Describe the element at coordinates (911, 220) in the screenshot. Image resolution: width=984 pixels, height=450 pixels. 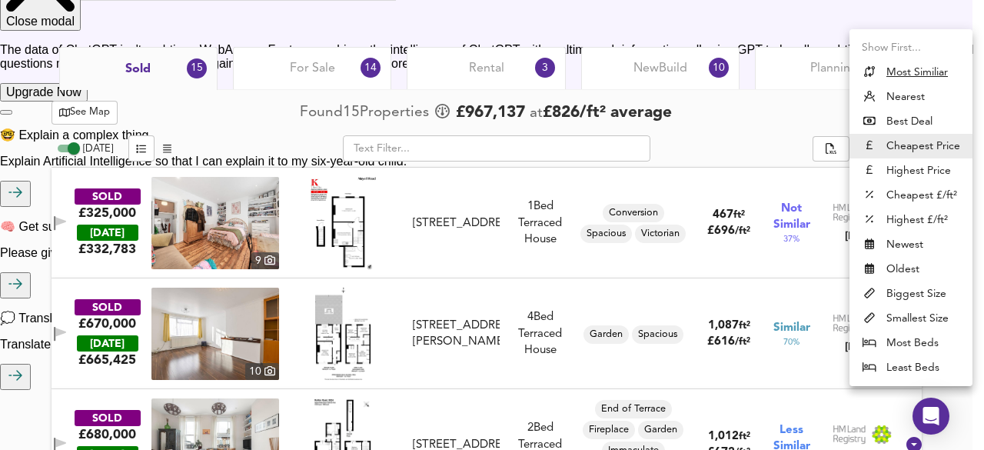
I see `li: Highest £/ft²` at that location.